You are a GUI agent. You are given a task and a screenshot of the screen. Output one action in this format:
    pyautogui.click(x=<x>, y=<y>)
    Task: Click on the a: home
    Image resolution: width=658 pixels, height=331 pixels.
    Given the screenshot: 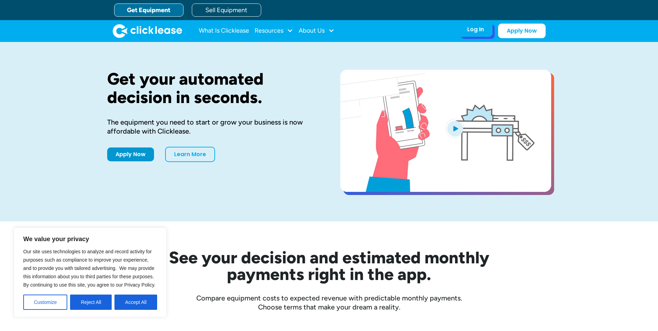 What is the action you would take?
    pyautogui.click(x=148, y=31)
    